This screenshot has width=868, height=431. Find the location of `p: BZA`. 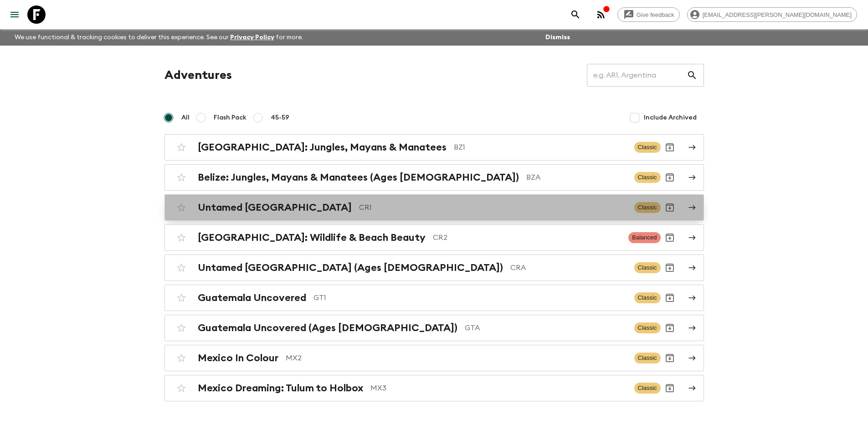

p: BZA is located at coordinates (577, 177).